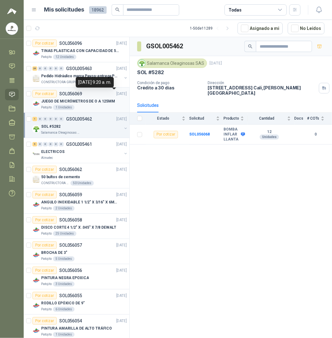  Describe the element at coordinates (70, 220) in the screenshot. I see `p: SOL056058` at that location.